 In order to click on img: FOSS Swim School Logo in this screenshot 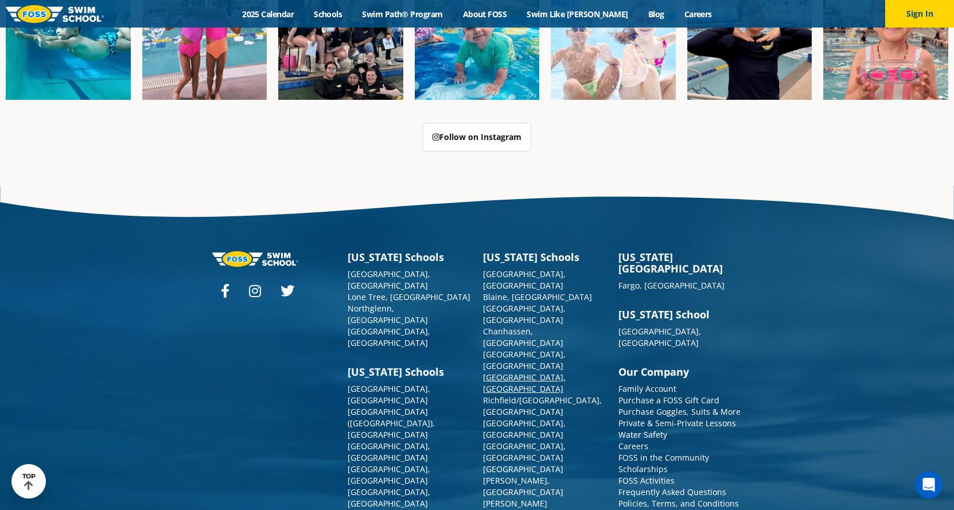, I will do `click(54, 14)`.